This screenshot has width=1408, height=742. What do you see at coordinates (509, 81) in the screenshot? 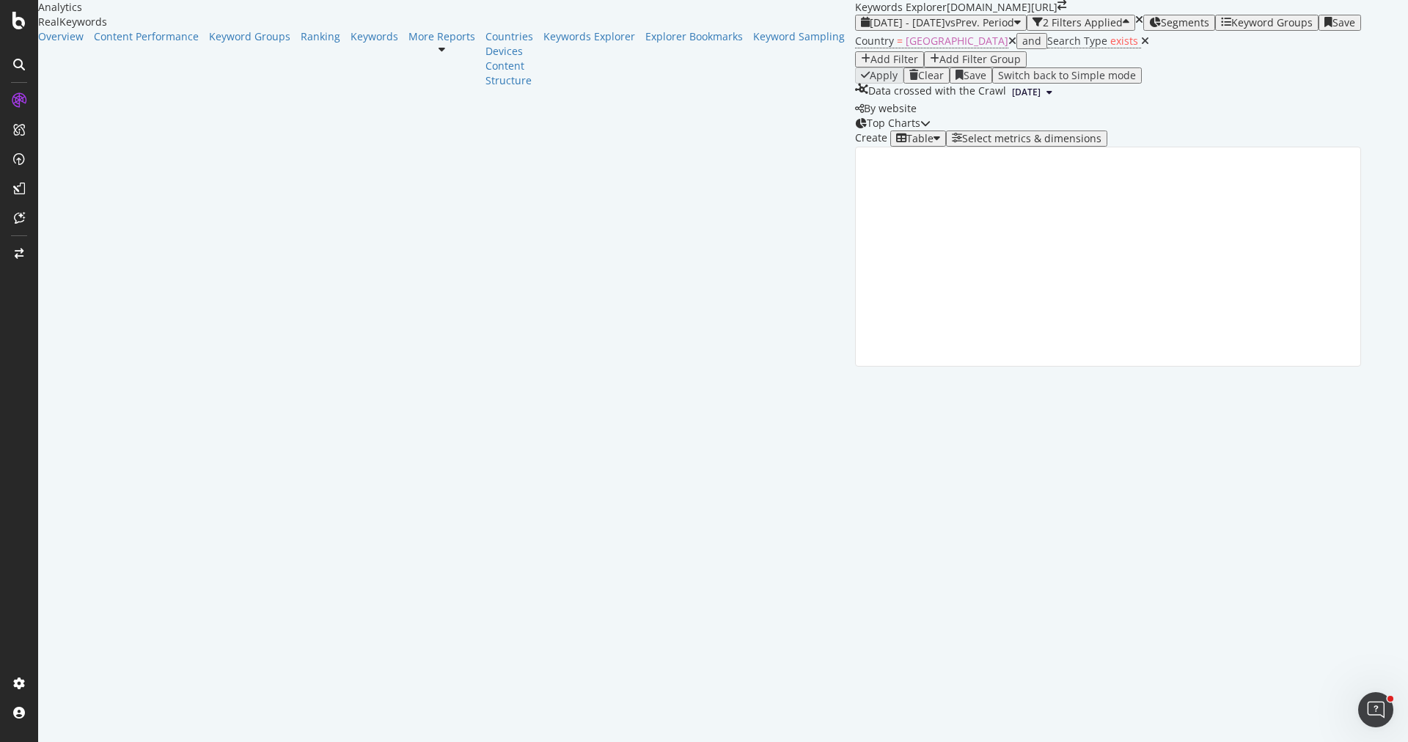
I see `div: Structure` at bounding box center [509, 81].